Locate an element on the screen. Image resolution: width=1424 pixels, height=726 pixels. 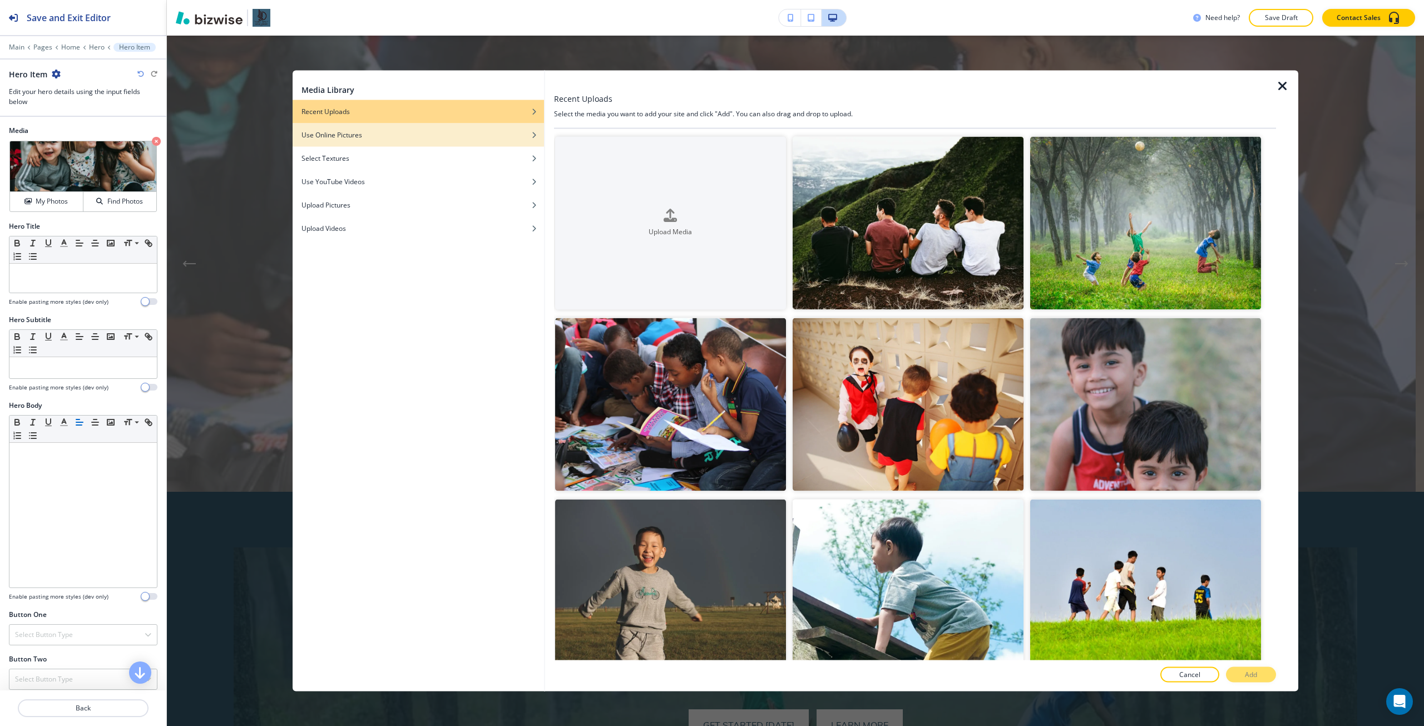
button: Main is located at coordinates (17, 47).